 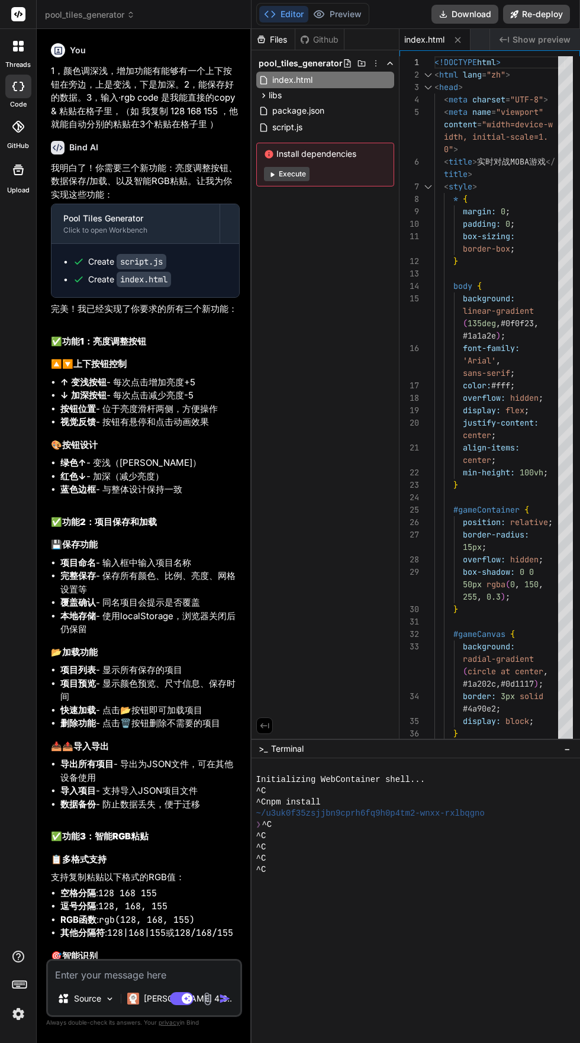 What do you see at coordinates (136, 230) in the screenshot?
I see `div: Click to open Workbench` at bounding box center [136, 230].